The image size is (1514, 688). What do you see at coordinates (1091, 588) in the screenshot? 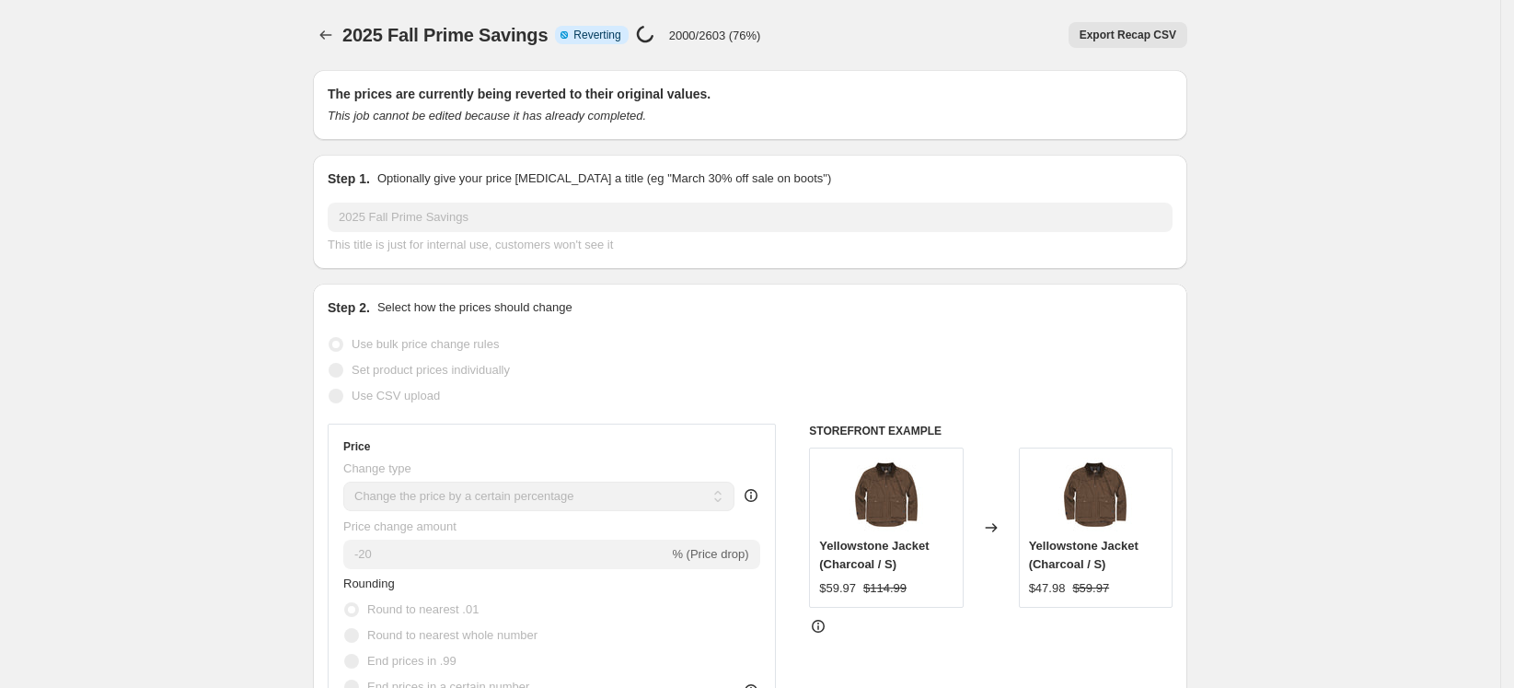
I see `strike: $59.97` at bounding box center [1091, 588].